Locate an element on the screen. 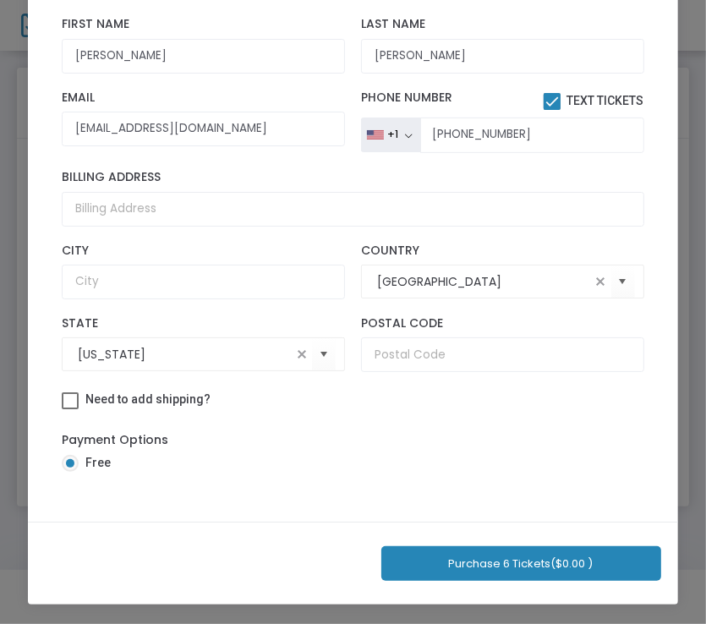  input: City is located at coordinates (203, 282).